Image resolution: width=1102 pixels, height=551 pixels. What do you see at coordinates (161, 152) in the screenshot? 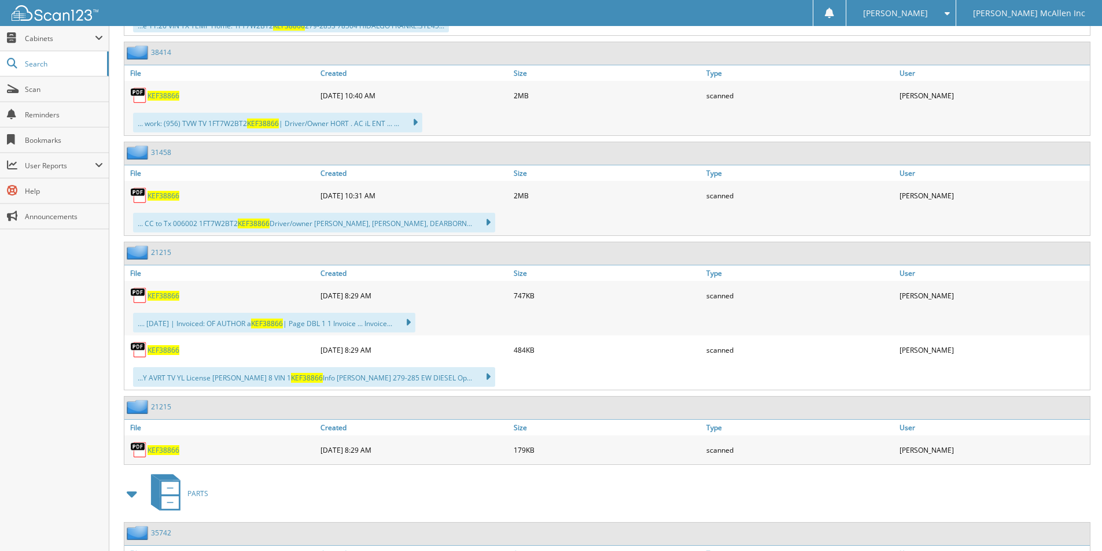
I see `a: 31458` at bounding box center [161, 152].